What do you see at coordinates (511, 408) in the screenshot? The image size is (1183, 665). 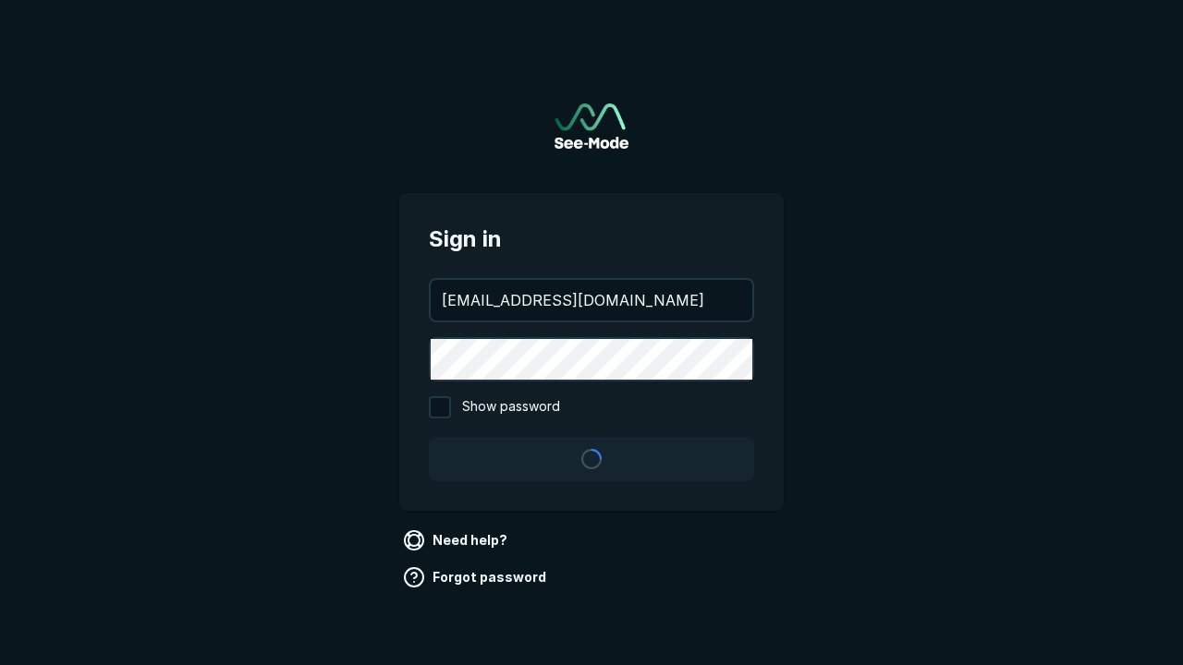 I see `span: Show password` at bounding box center [511, 408].